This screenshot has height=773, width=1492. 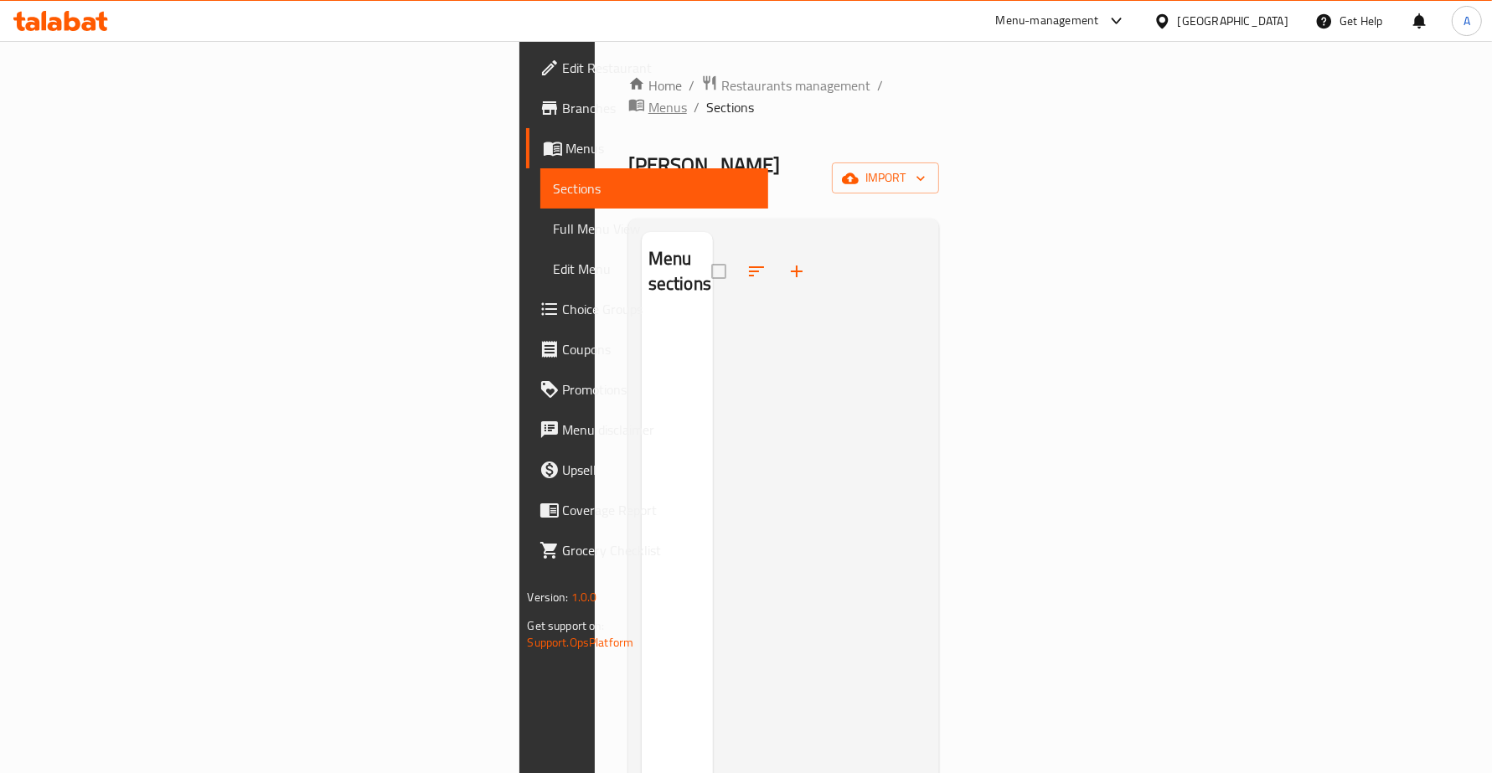 What do you see at coordinates (654, 188) in the screenshot?
I see `a: Sections` at bounding box center [654, 188].